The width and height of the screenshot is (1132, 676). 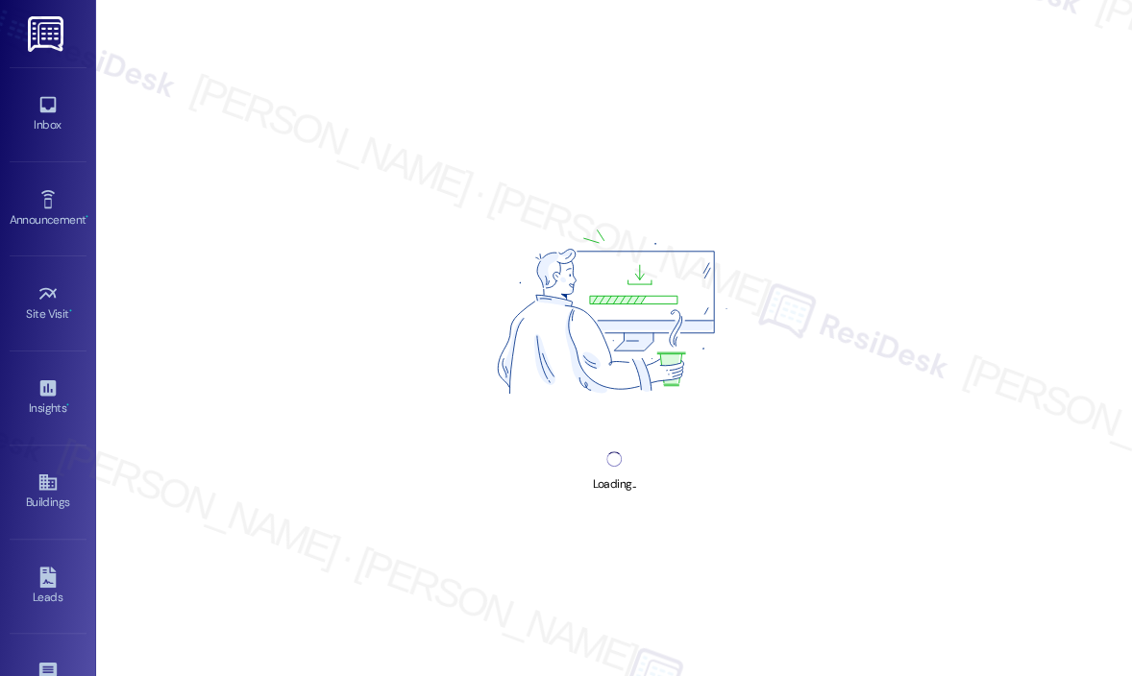 I want to click on div: Loading..., so click(x=613, y=484).